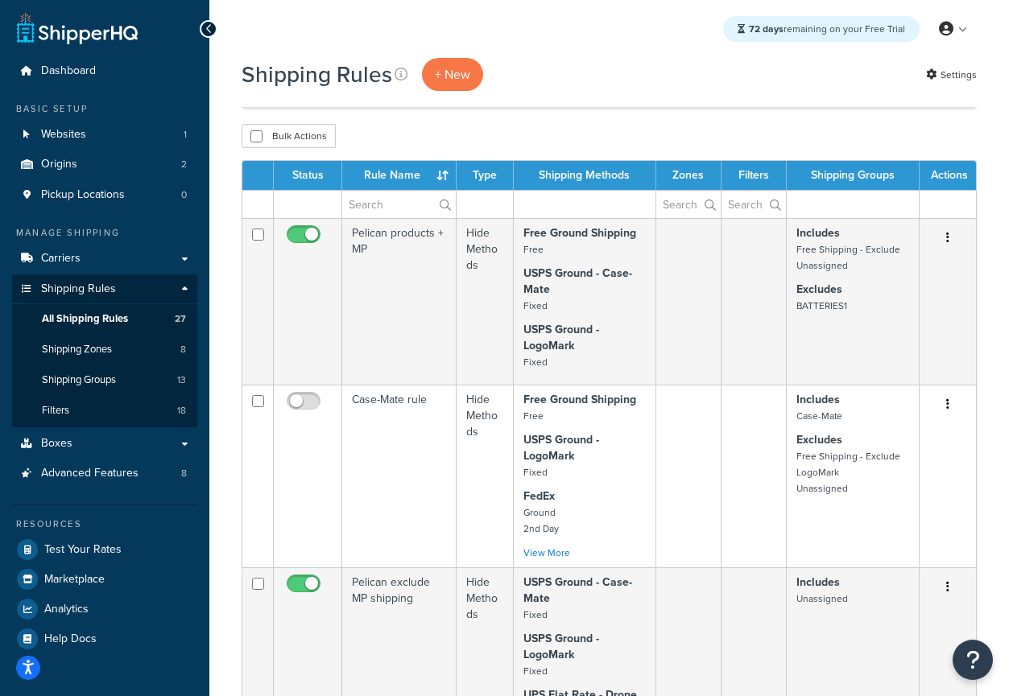 The image size is (1009, 696). What do you see at coordinates (547, 553) in the screenshot?
I see `a: View More` at bounding box center [547, 553].